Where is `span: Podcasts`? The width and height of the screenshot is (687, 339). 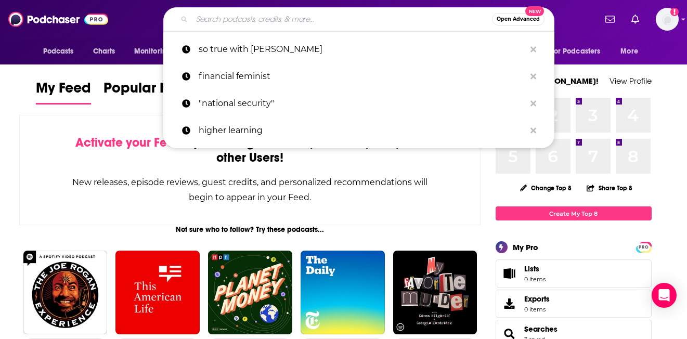
span: Podcasts is located at coordinates (58, 52).